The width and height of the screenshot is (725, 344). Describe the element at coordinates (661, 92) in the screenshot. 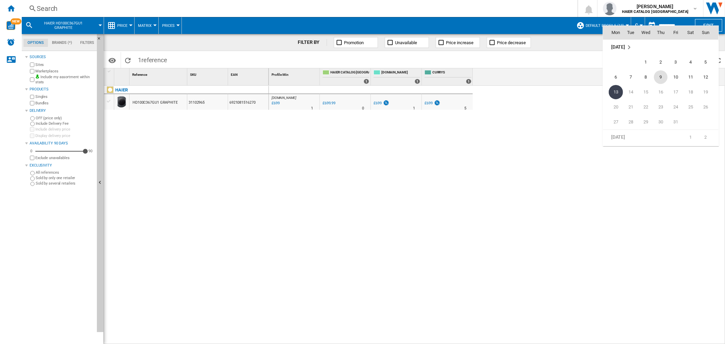

I see `td: Thursday October 16 2025` at that location.